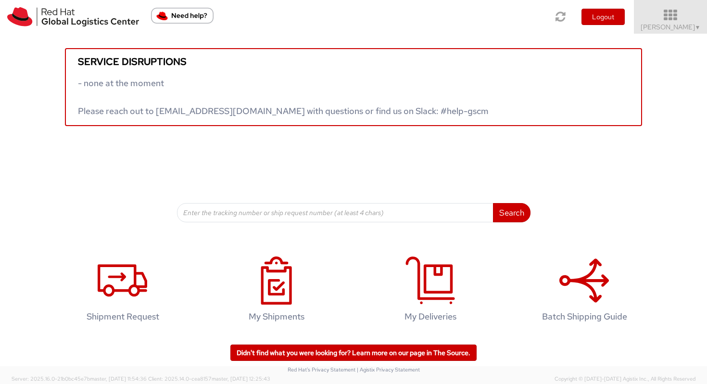 The height and width of the screenshot is (384, 707). What do you see at coordinates (123, 291) in the screenshot?
I see `a: Shipment Request` at bounding box center [123, 291].